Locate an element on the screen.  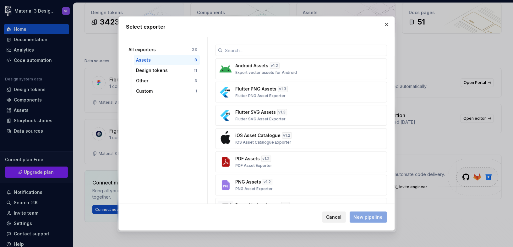
p: Android Assets is located at coordinates (252, 66).